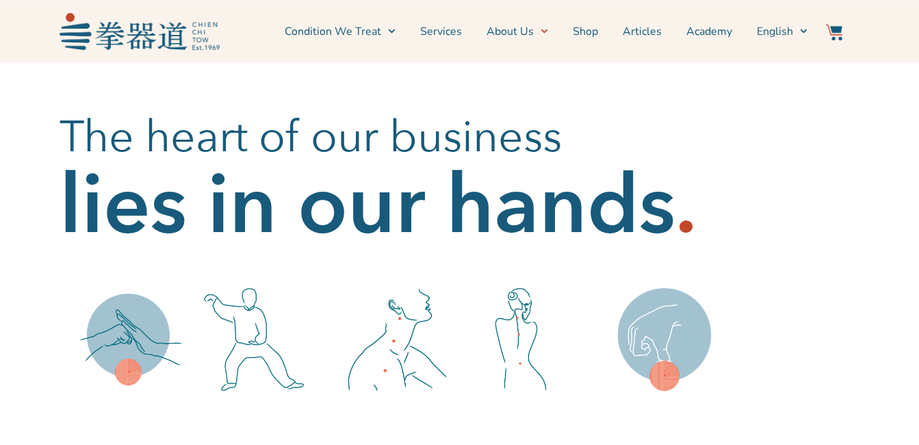  Describe the element at coordinates (782, 31) in the screenshot. I see `a: English` at that location.